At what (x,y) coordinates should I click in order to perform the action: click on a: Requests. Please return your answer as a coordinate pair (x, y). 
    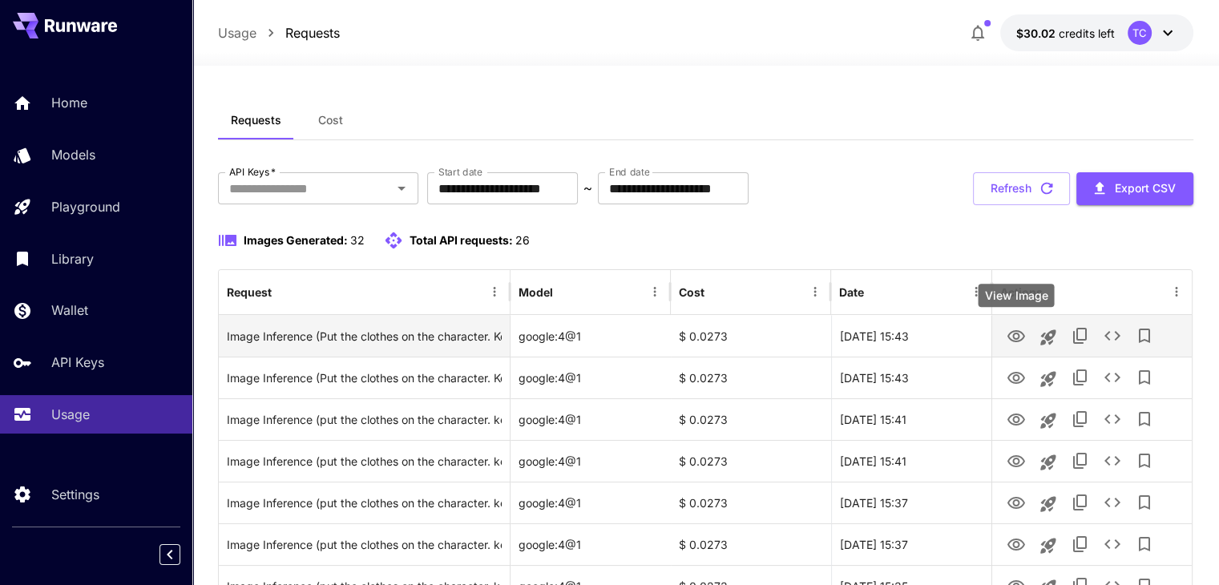
    Looking at the image, I should click on (312, 33).